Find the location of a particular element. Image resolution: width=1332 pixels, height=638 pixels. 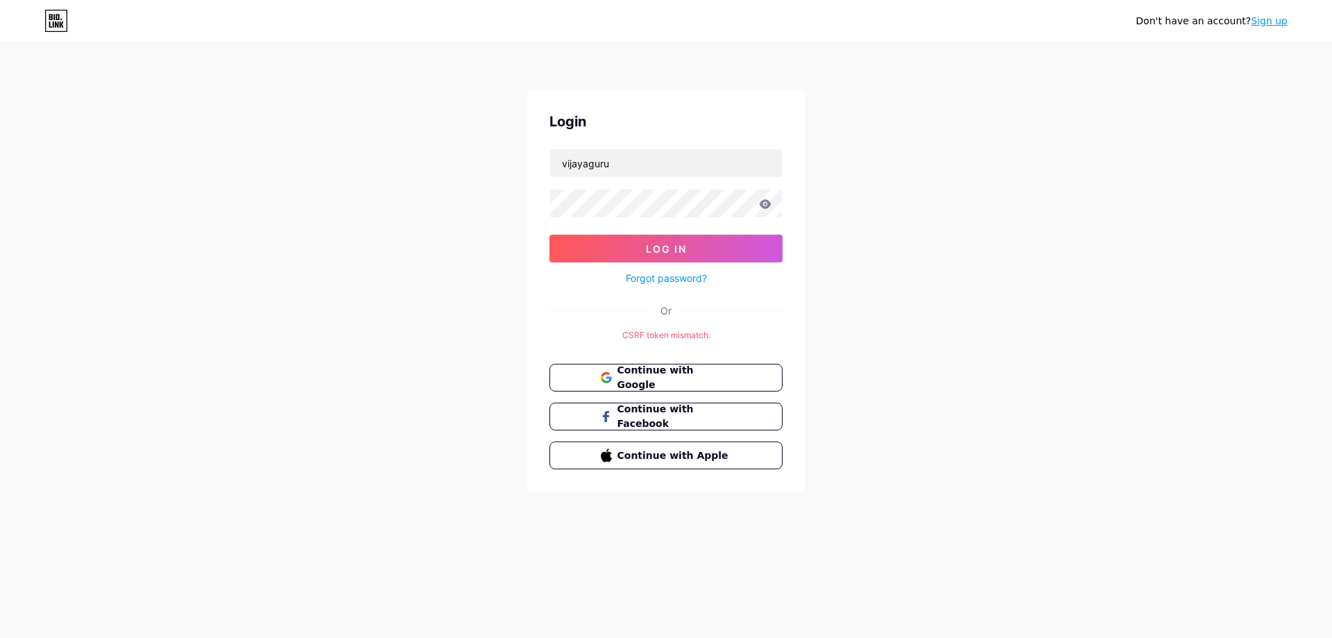

div: Login is located at coordinates (666, 121).